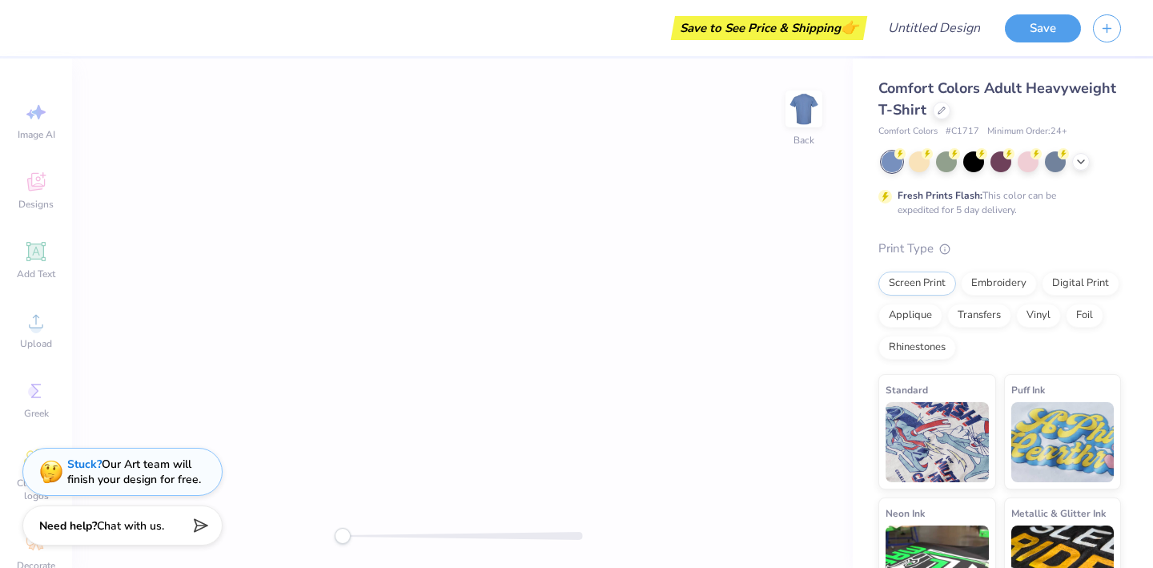  What do you see at coordinates (1063, 442) in the screenshot?
I see `img: Puff Ink` at bounding box center [1063, 442].